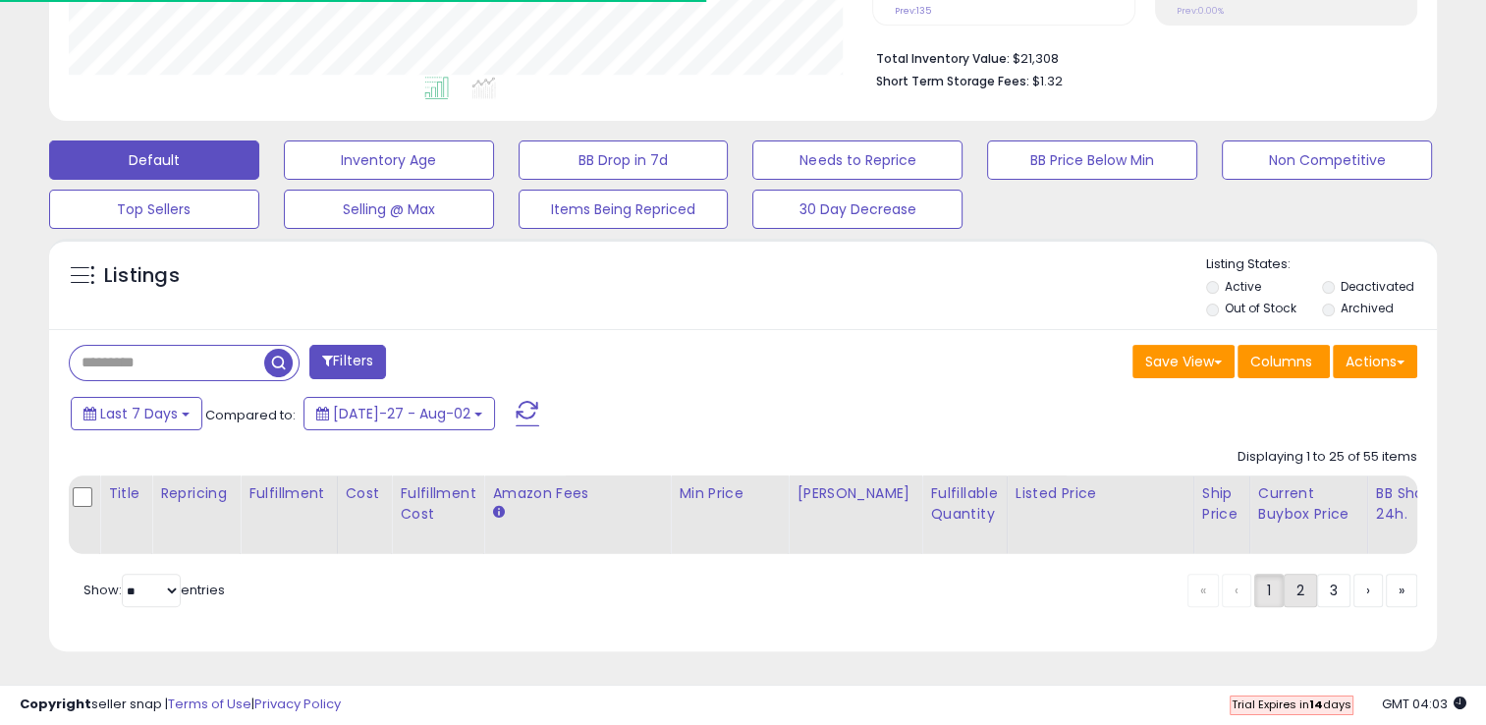 The height and width of the screenshot is (725, 1486). Describe the element at coordinates (364, 493) in the screenshot. I see `div: Cost` at that location.